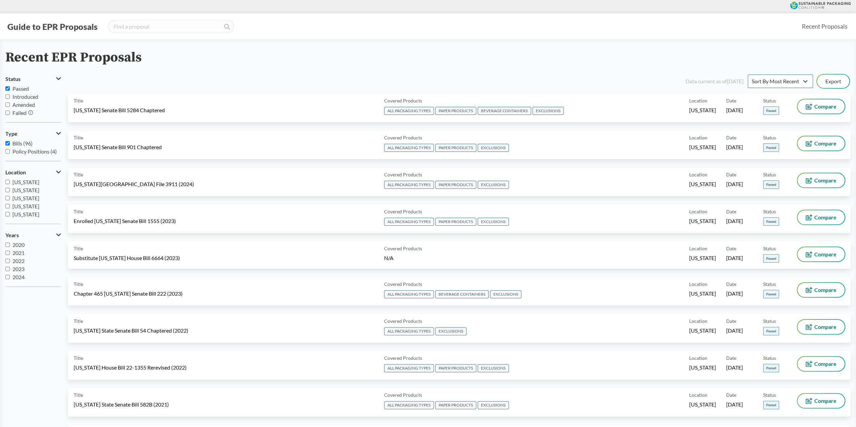  I want to click on input: Find a proposal, so click(171, 27).